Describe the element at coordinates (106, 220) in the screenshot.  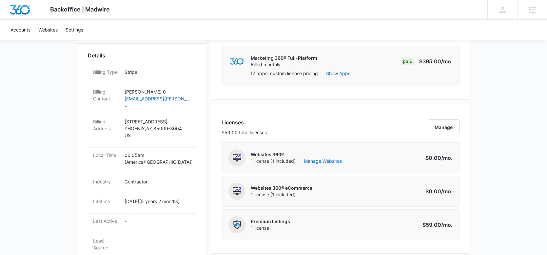
I see `dt: Last Active` at that location.